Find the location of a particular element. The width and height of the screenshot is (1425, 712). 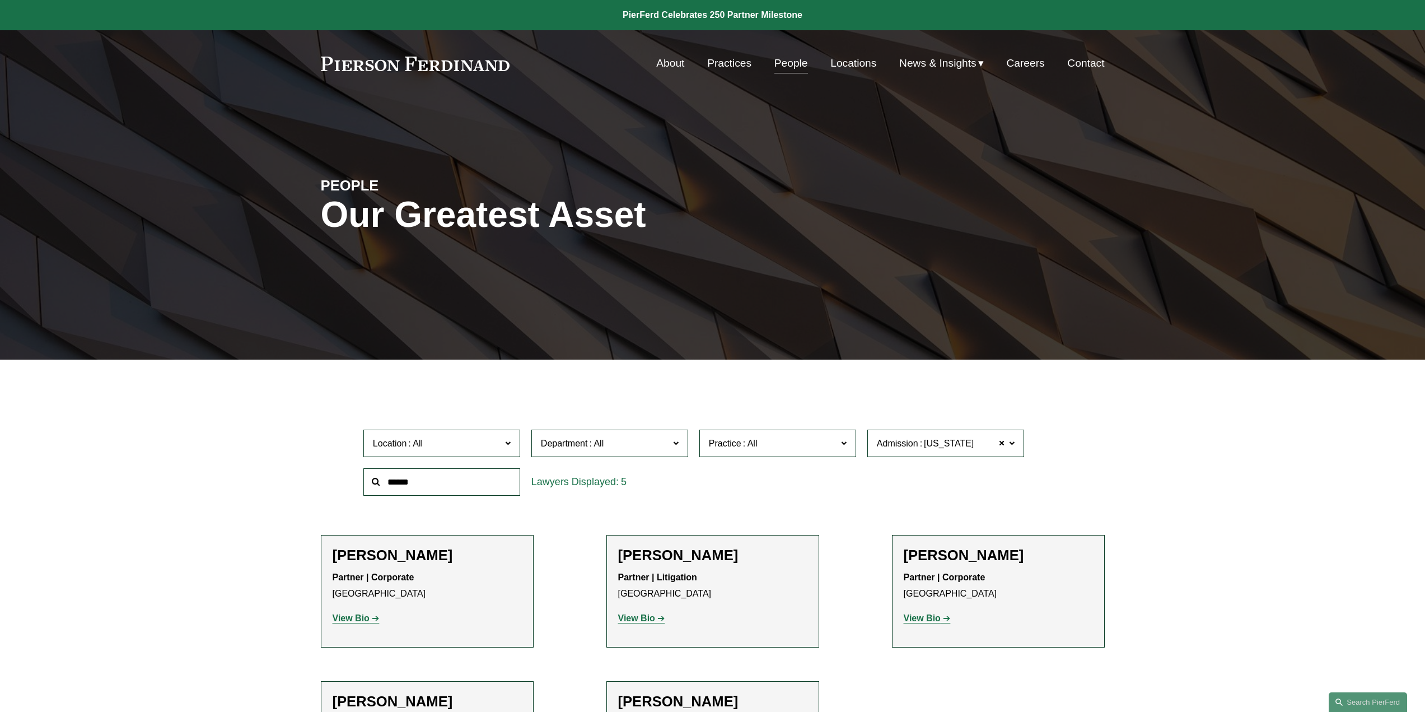

span: Location is located at coordinates (390, 443).